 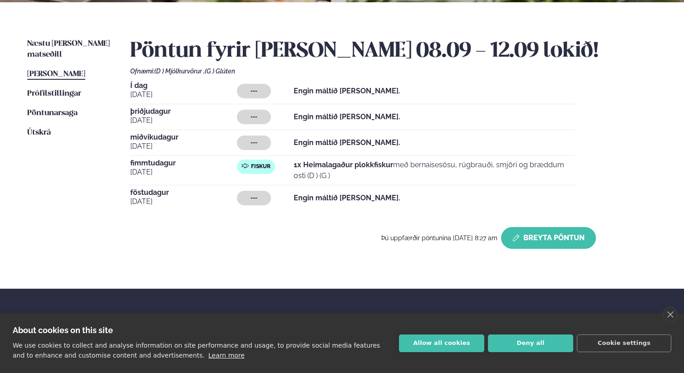 I want to click on span: fimmtudagur, so click(x=183, y=163).